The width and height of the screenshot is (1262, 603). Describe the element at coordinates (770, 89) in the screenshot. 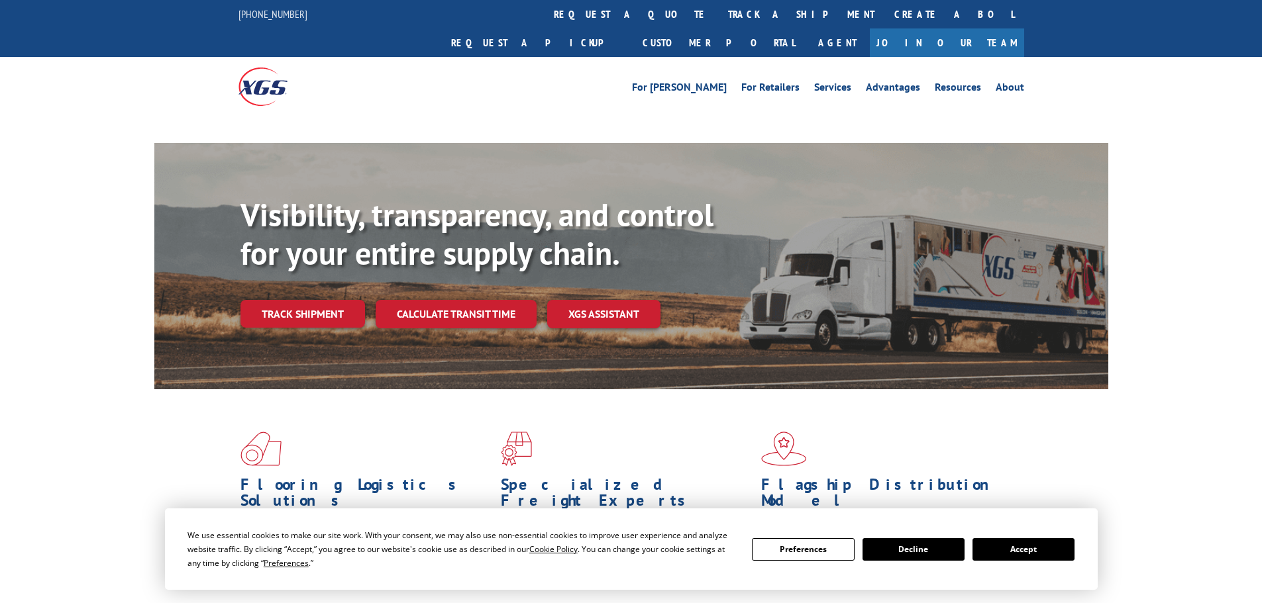

I see `a: For Retailers` at that location.